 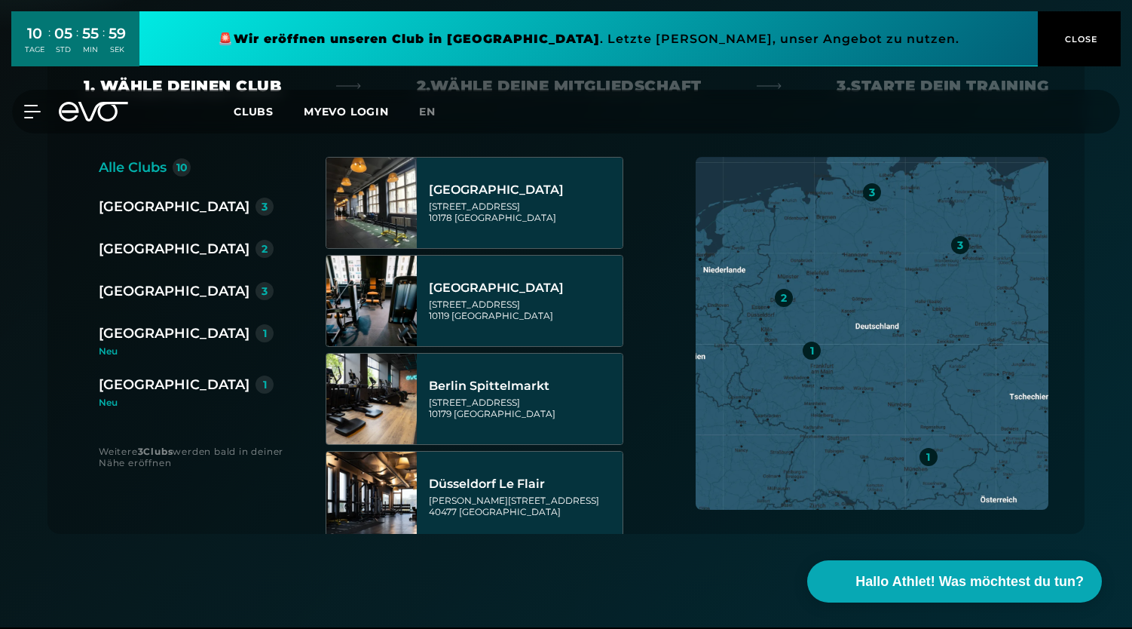 What do you see at coordinates (141, 451) in the screenshot?
I see `strong: 3` at bounding box center [141, 451].